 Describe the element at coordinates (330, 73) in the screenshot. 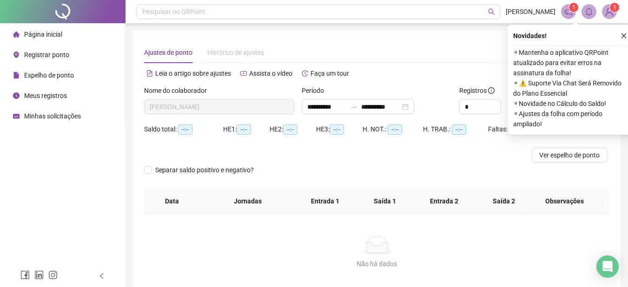

I see `span: Faça um tour` at that location.